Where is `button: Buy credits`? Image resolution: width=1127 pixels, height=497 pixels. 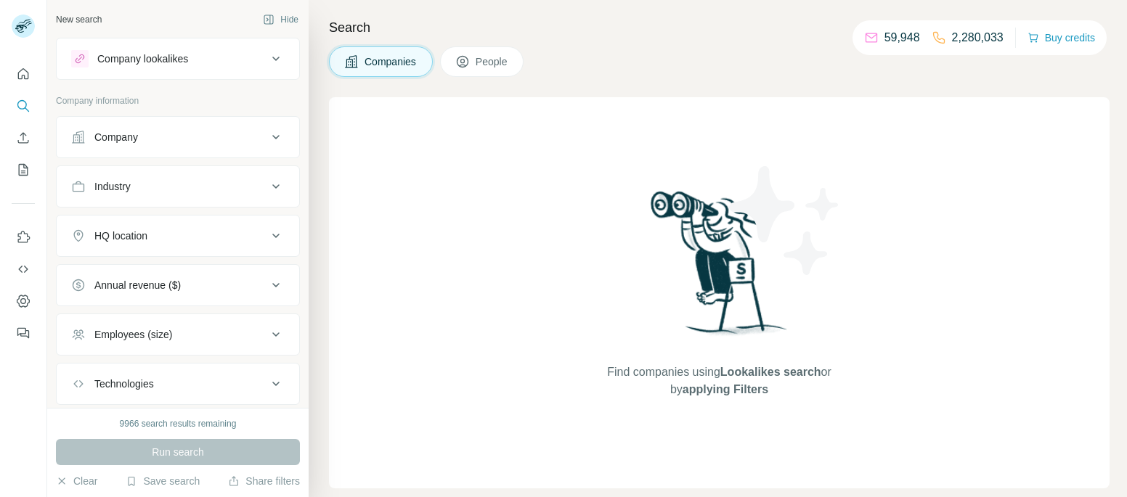
button: Buy credits is located at coordinates (1060, 38).